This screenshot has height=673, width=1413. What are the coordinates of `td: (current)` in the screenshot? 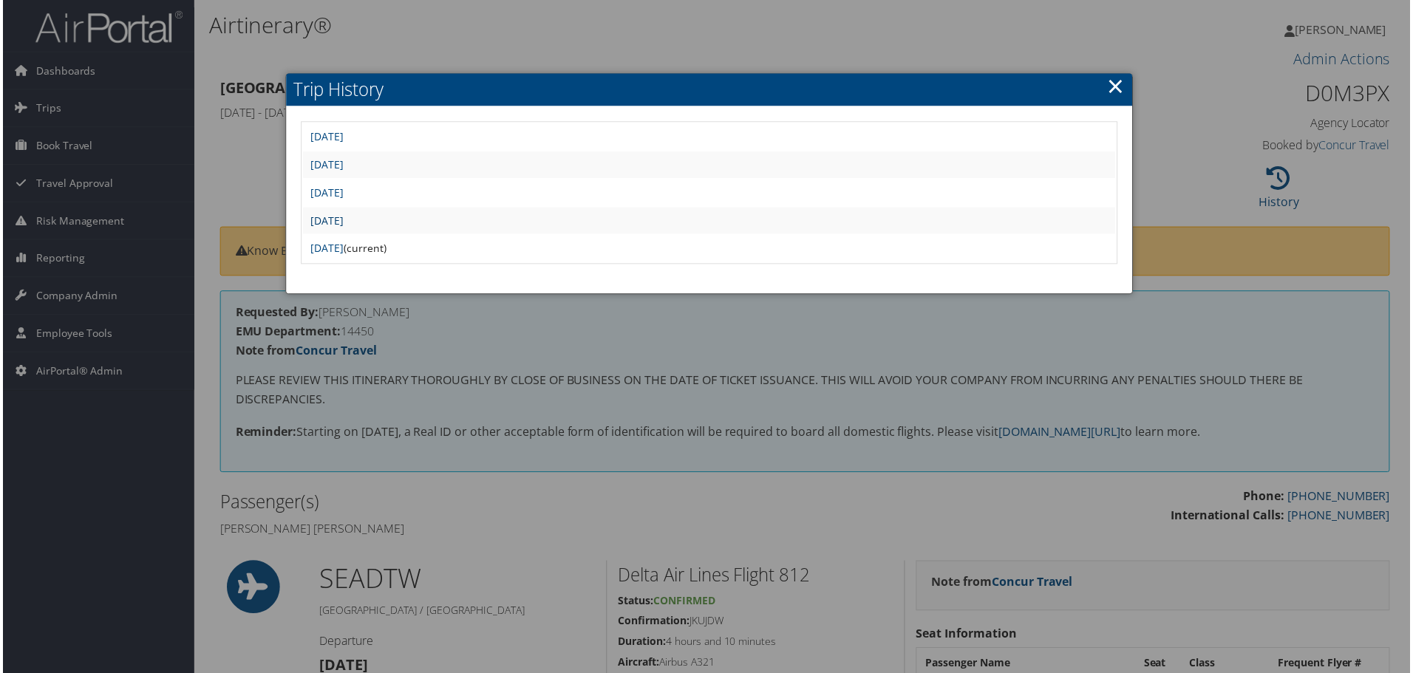 It's located at (709, 250).